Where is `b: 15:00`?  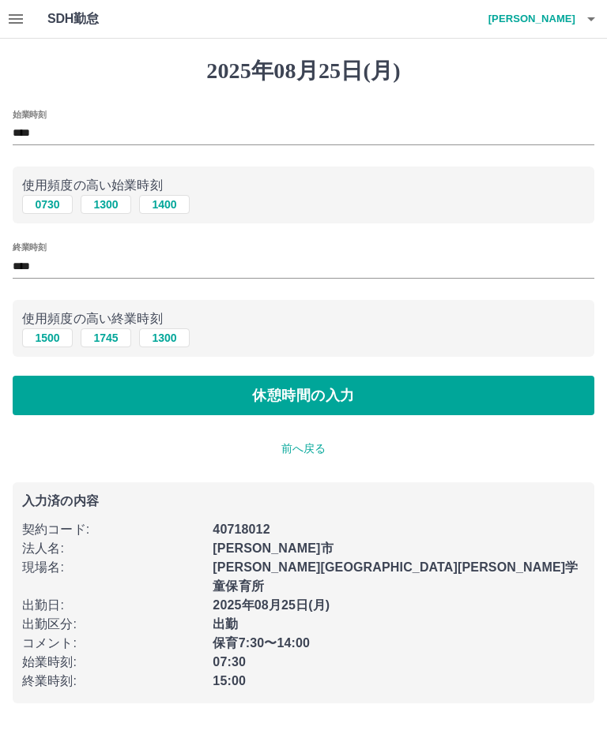
b: 15:00 is located at coordinates (229, 681).